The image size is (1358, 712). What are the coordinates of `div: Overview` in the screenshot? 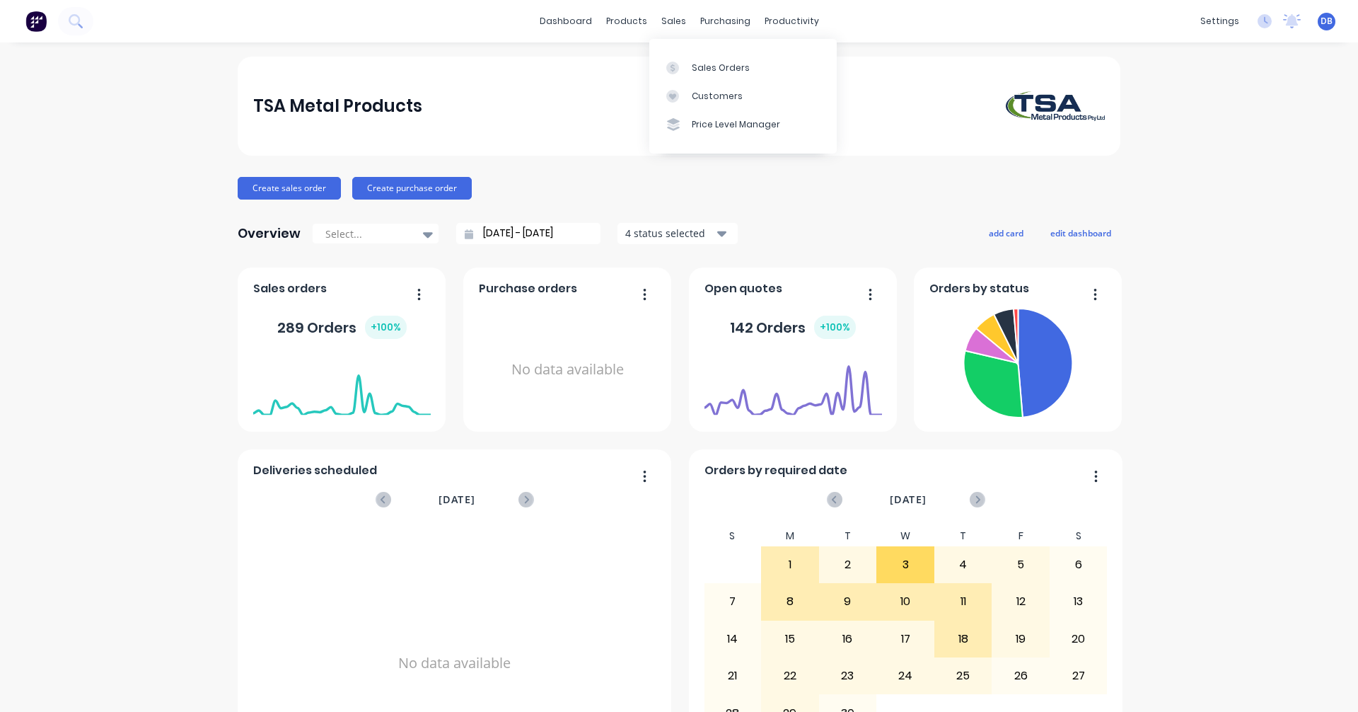 It's located at (269, 233).